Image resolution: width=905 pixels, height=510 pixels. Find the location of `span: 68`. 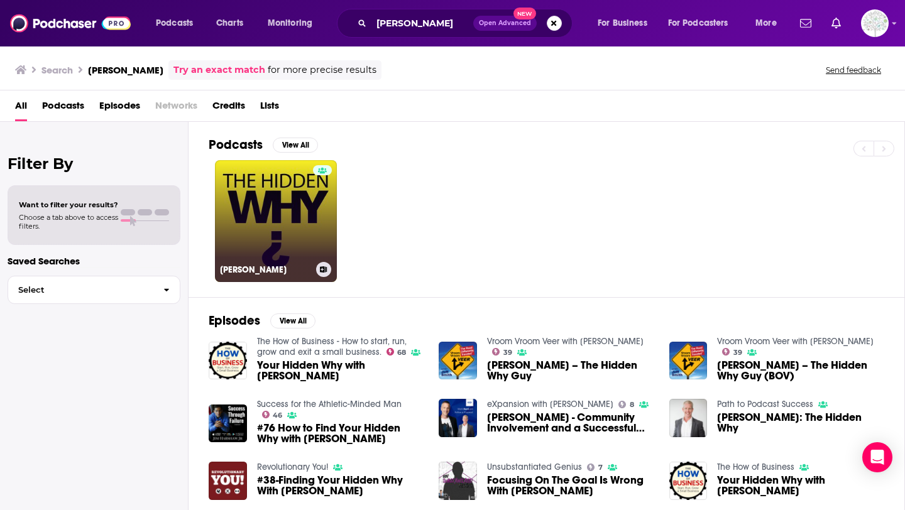

span: 68 is located at coordinates (402, 353).